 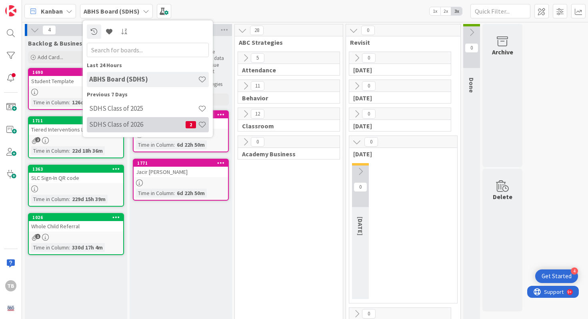 I want to click on div: Tiered Interventions List, so click(x=76, y=130).